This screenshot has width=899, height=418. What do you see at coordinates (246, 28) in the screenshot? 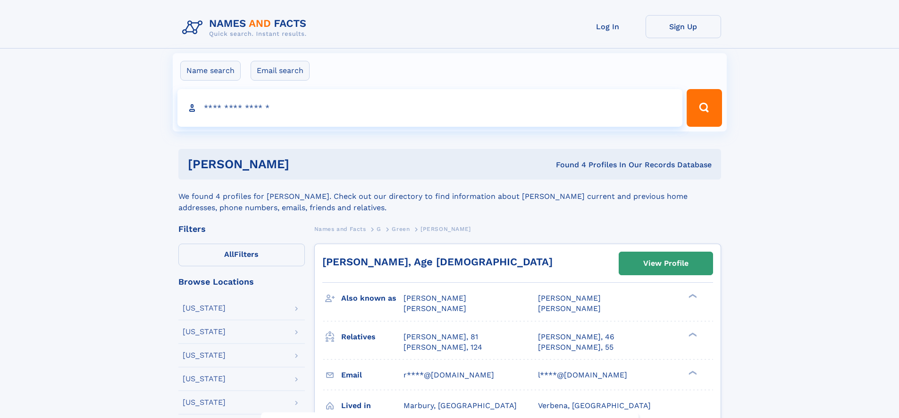
I see `img: Logo Names and Facts` at bounding box center [246, 28].